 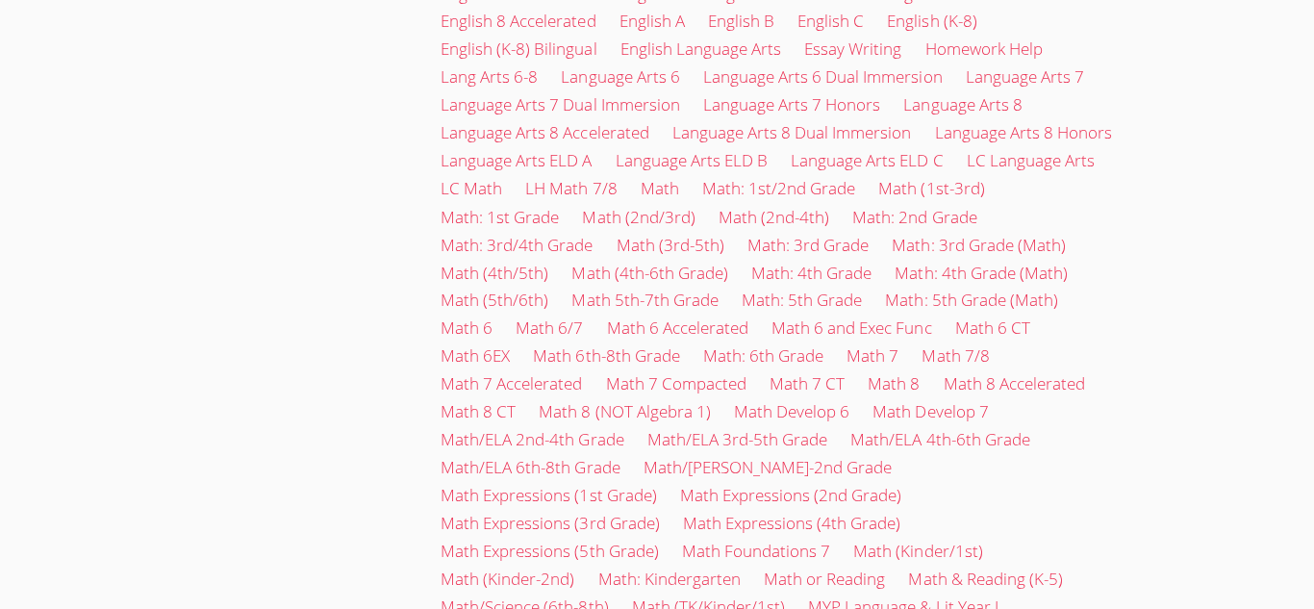 I want to click on a: Math: 2nd Grade, so click(x=912, y=216).